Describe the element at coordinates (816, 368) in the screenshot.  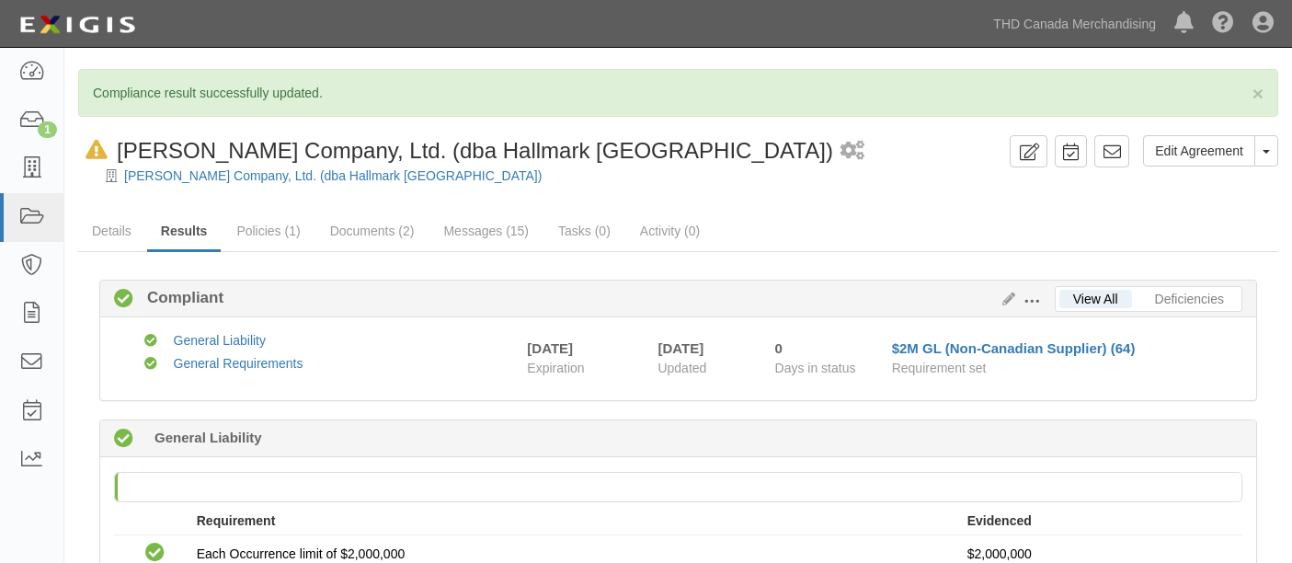
I see `span: Days in status` at that location.